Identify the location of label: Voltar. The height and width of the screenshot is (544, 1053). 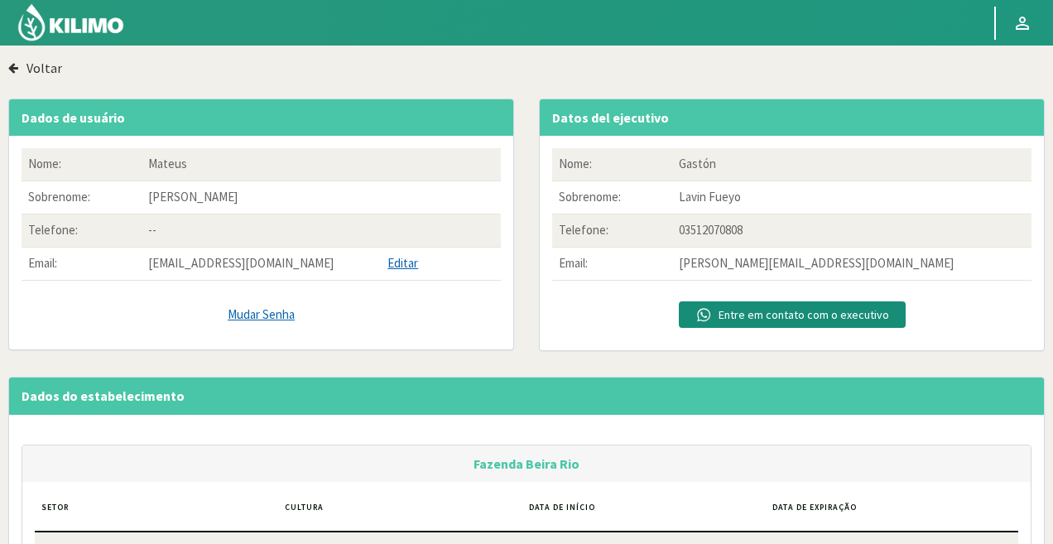
(44, 68).